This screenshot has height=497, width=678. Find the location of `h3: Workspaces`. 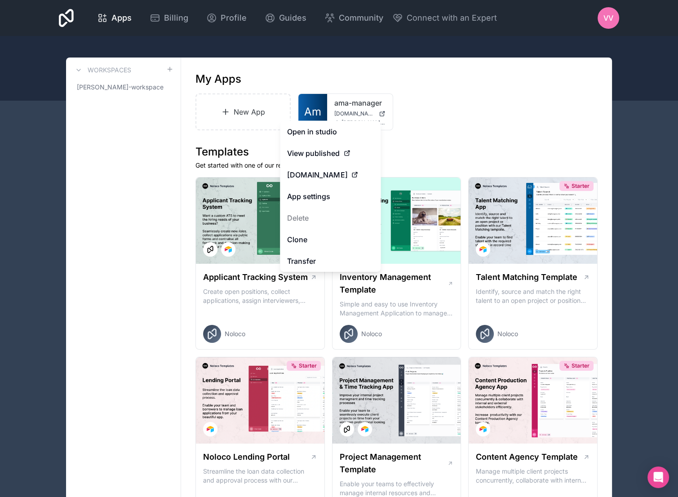

h3: Workspaces is located at coordinates (109, 70).